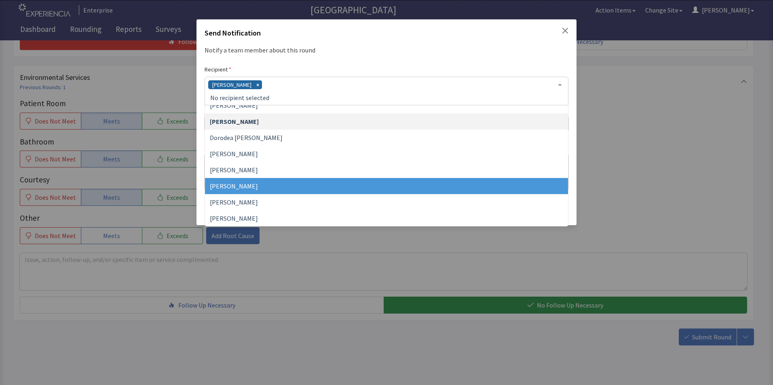  I want to click on label: Recipient, so click(386, 69).